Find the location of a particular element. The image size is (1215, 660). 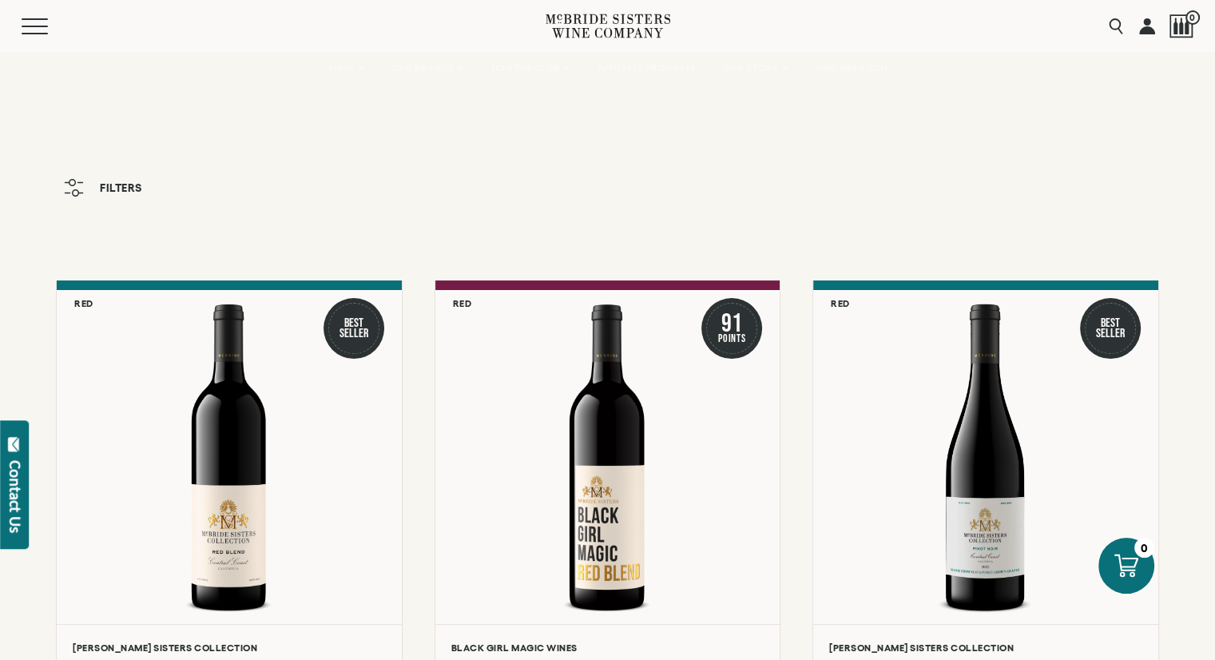

span: OUR STORY is located at coordinates (751, 68).